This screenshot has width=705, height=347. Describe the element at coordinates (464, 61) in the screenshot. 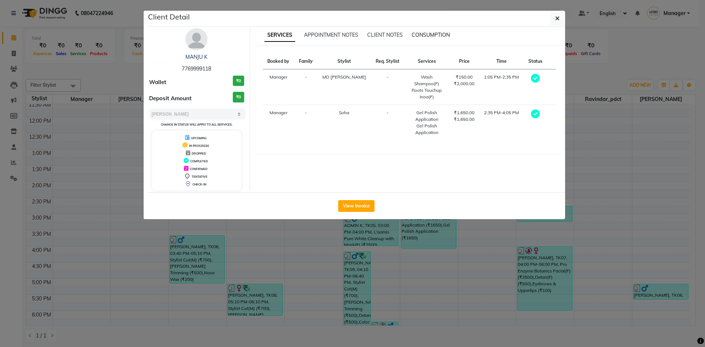

I see `th: Price` at that location.